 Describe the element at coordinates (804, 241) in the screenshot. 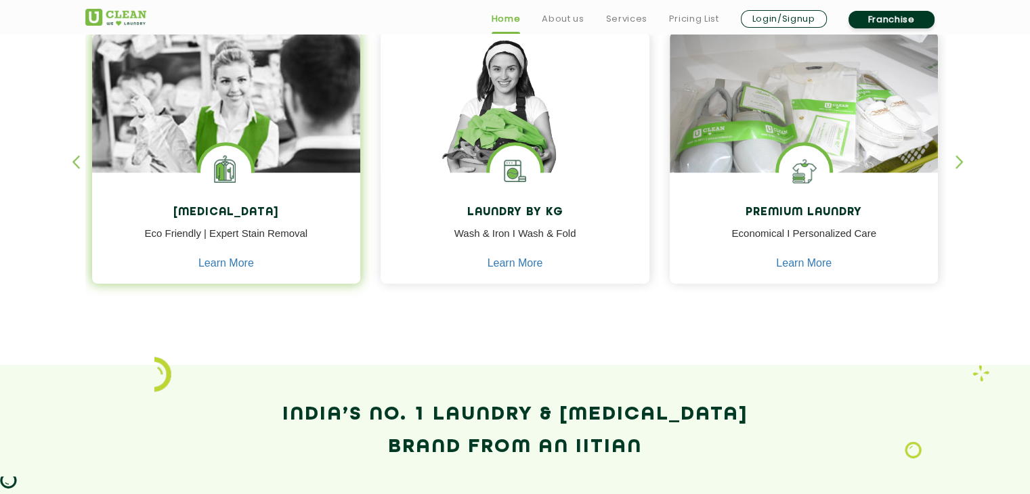

I see `p: Economical I Personalized Care` at that location.